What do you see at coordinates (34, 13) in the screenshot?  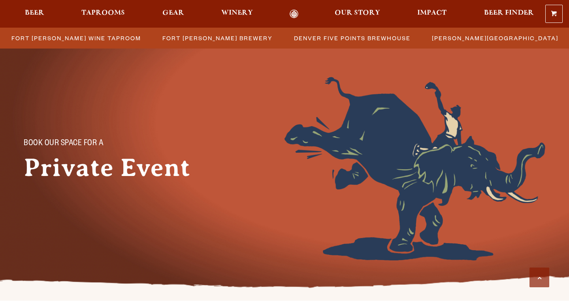 I see `span: Beer` at bounding box center [34, 13].